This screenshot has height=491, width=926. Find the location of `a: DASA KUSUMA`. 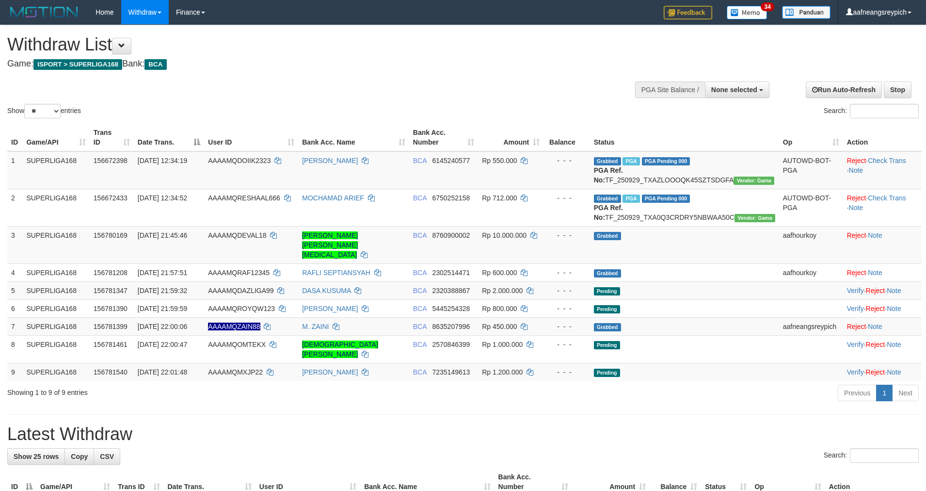

a: DASA KUSUMA is located at coordinates (326, 290).